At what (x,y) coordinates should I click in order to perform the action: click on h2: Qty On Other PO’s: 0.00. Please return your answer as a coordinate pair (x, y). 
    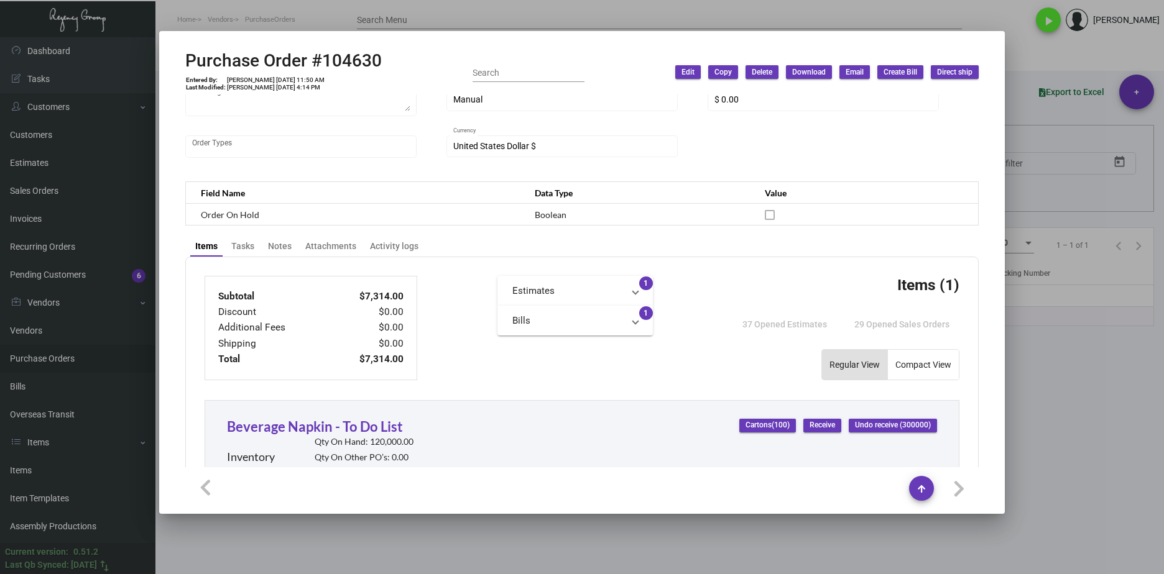
    Looking at the image, I should click on (364, 457).